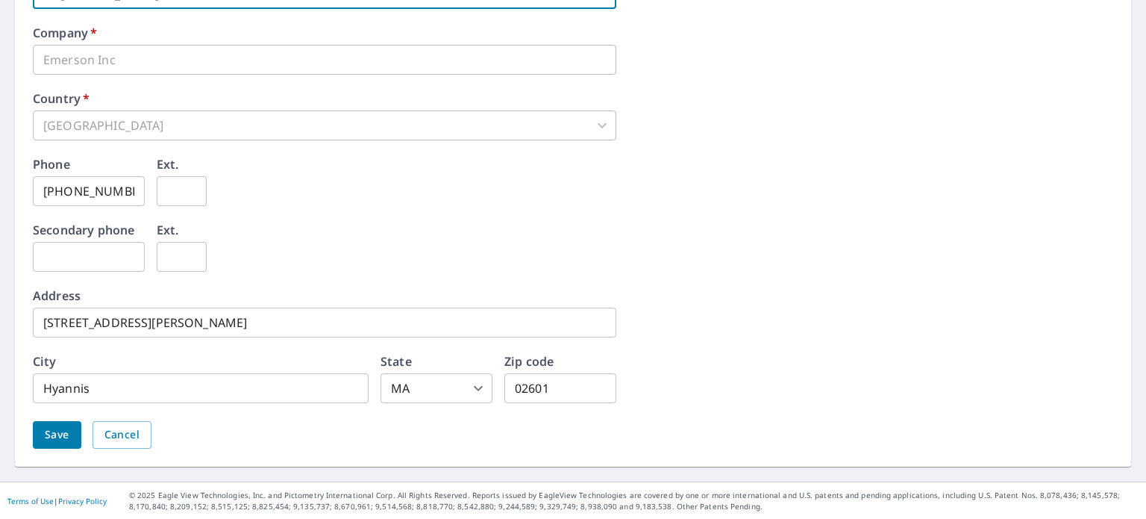 The image size is (1146, 519). Describe the element at coordinates (31, 501) in the screenshot. I see `a: Terms of Use` at that location.